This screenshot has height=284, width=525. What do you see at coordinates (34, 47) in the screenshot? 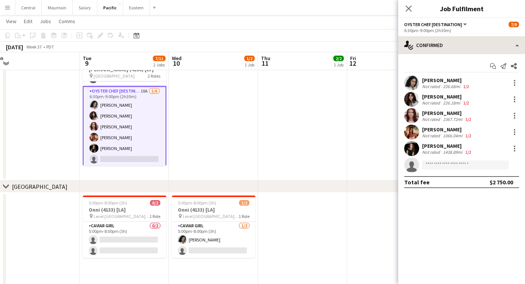
I see `span: Week 37` at bounding box center [34, 47].